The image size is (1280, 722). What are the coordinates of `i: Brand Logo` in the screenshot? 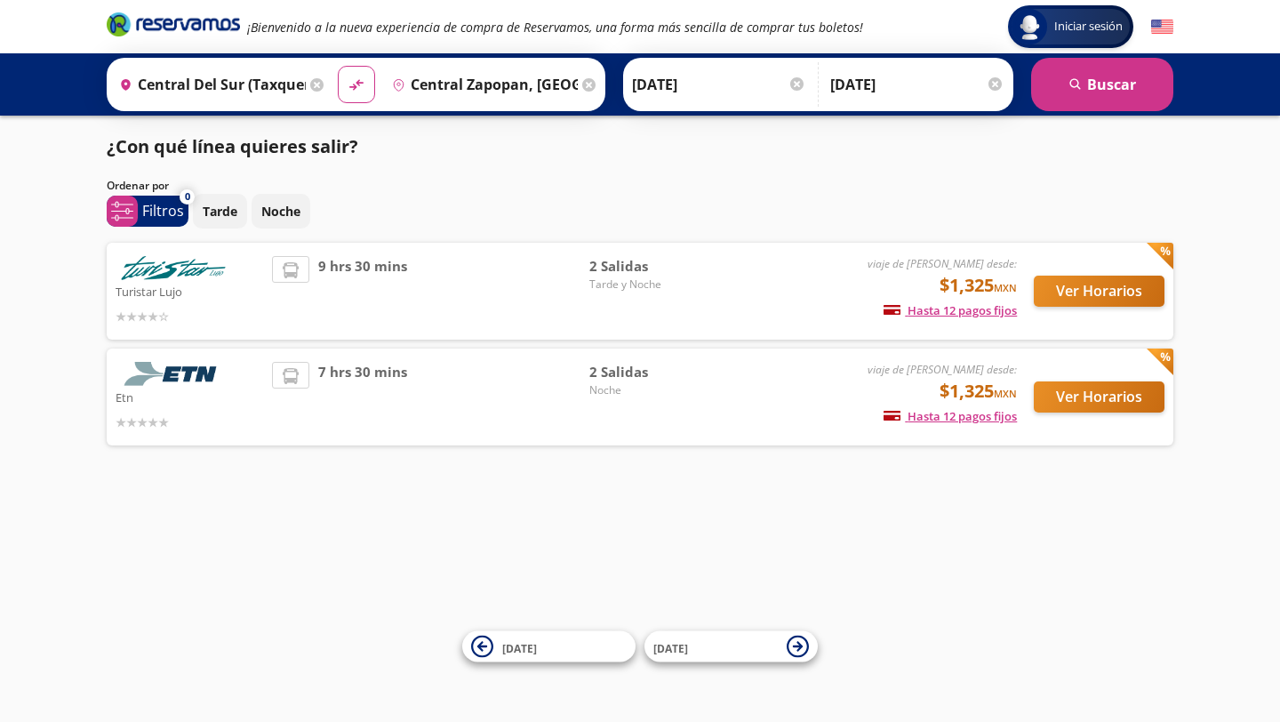 It's located at (173, 24).